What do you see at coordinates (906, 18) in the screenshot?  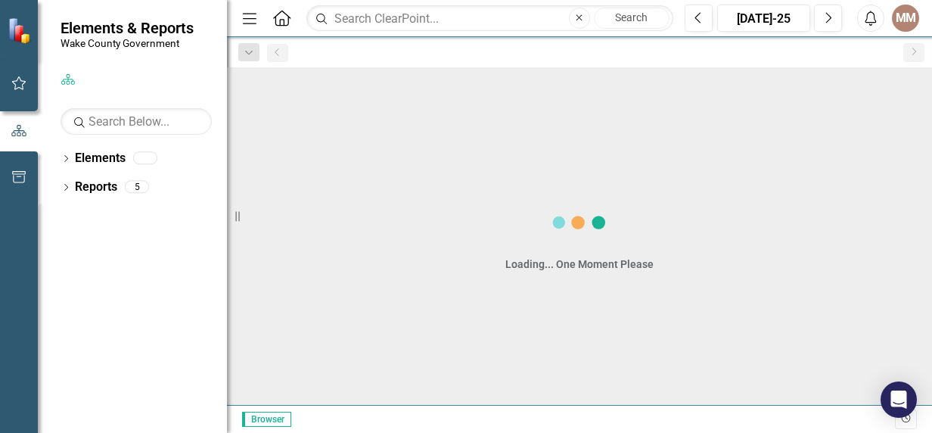 I see `button: MM` at bounding box center [906, 18].